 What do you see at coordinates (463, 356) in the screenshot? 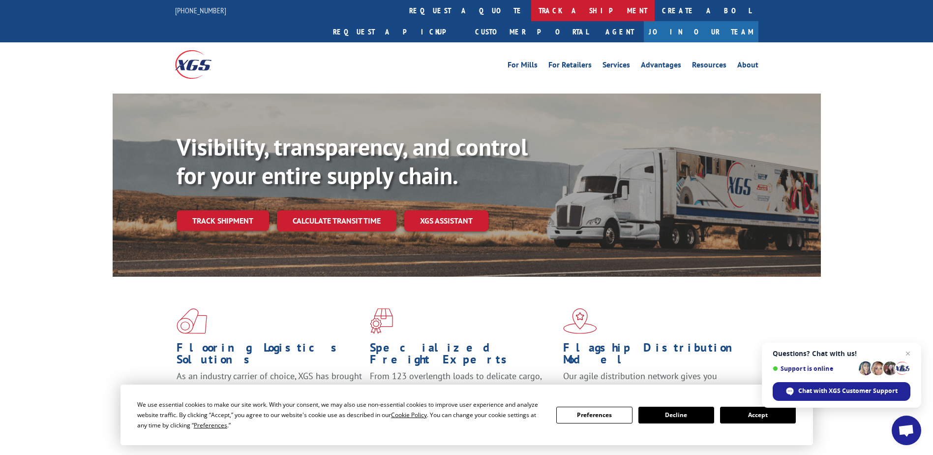
I see `h1: Specialized Freight Experts` at bounding box center [463, 356].